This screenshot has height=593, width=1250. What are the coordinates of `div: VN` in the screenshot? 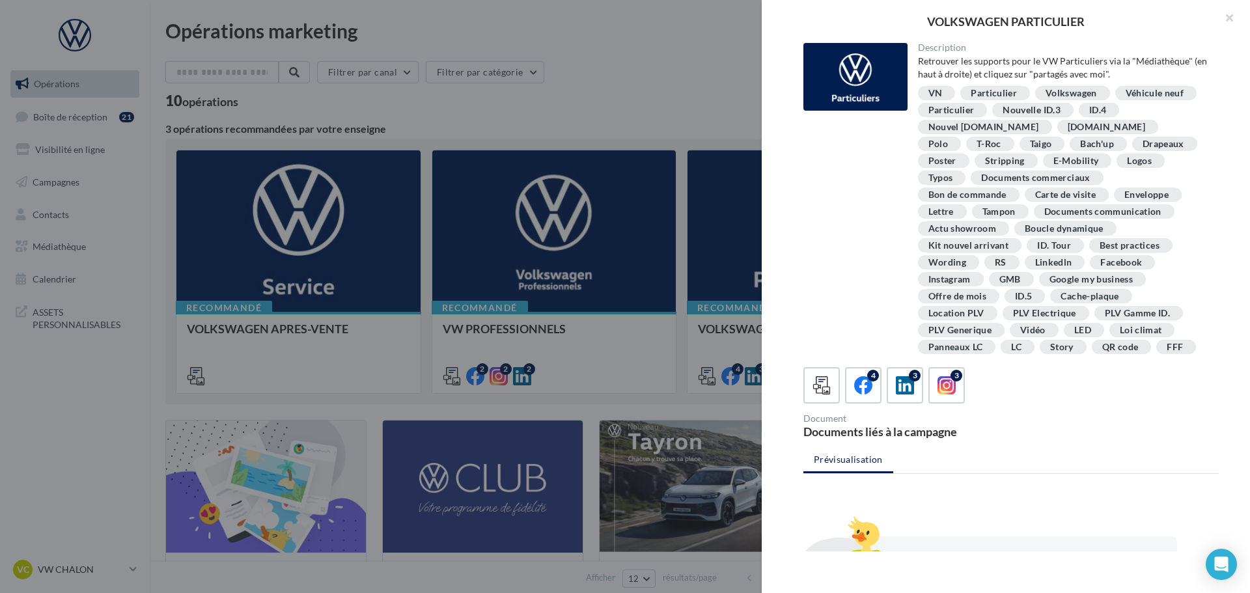 It's located at (935, 93).